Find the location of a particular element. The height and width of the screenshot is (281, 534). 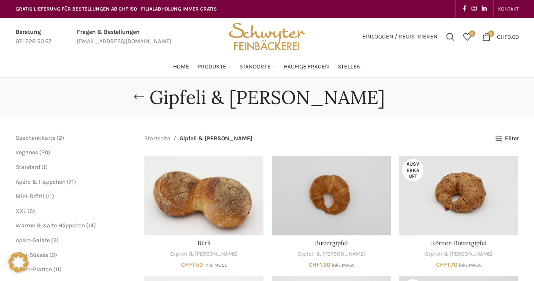

div: Meine Wunschliste is located at coordinates (467, 37).